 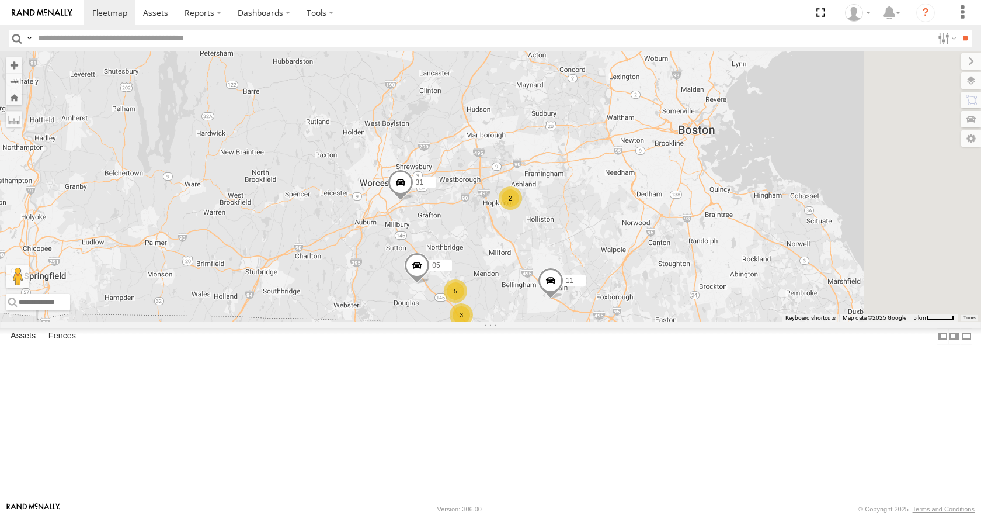 I want to click on span: 05, so click(x=436, y=266).